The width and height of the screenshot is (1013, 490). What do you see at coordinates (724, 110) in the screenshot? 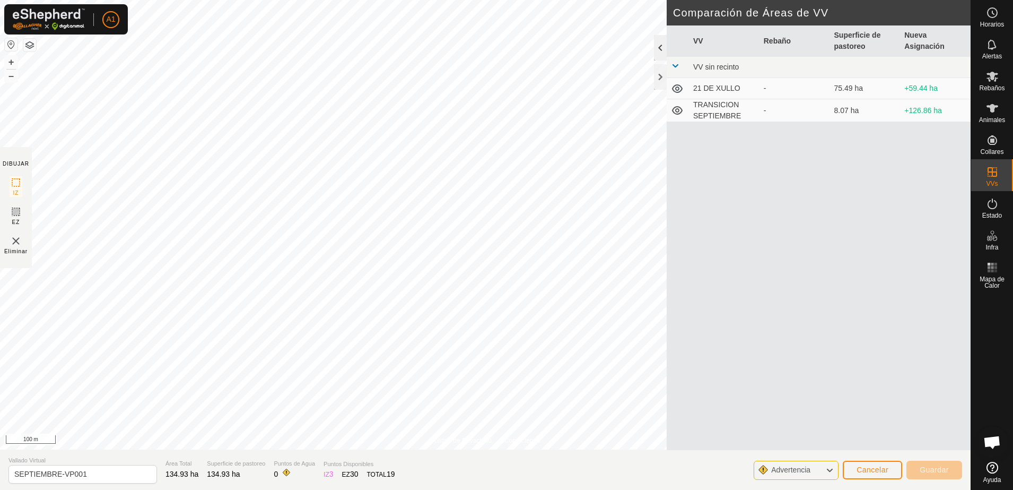
I see `td: TRANSICION SEPTIEMBRE` at bounding box center [724, 110].